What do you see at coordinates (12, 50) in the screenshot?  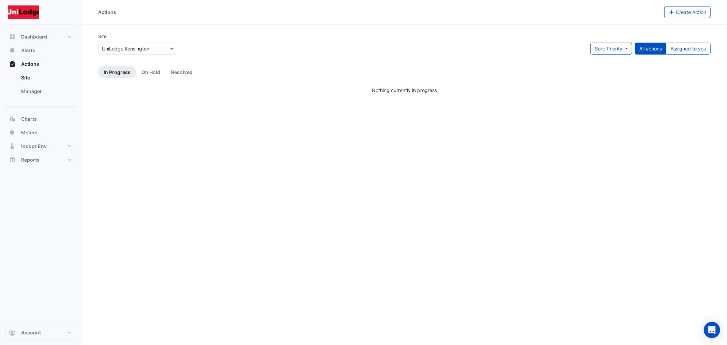 I see `app-icon: Alerts` at bounding box center [12, 50].